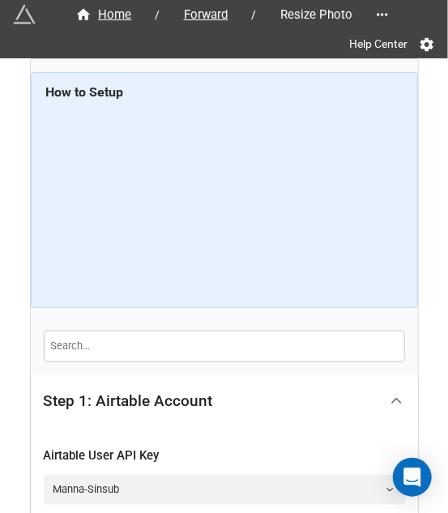  What do you see at coordinates (224, 490) in the screenshot?
I see `a: Manna-Sinsub` at bounding box center [224, 490].